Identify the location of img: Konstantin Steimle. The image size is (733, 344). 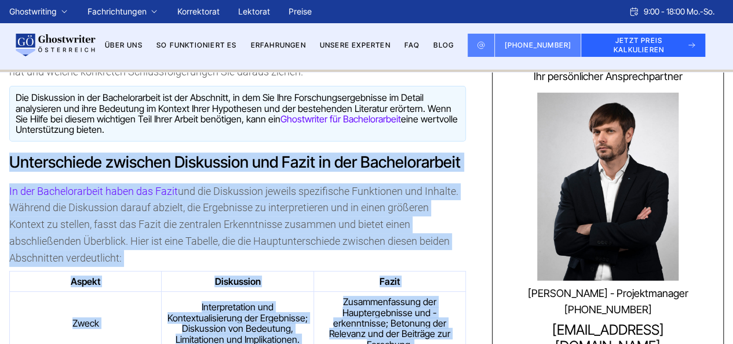
(608, 187).